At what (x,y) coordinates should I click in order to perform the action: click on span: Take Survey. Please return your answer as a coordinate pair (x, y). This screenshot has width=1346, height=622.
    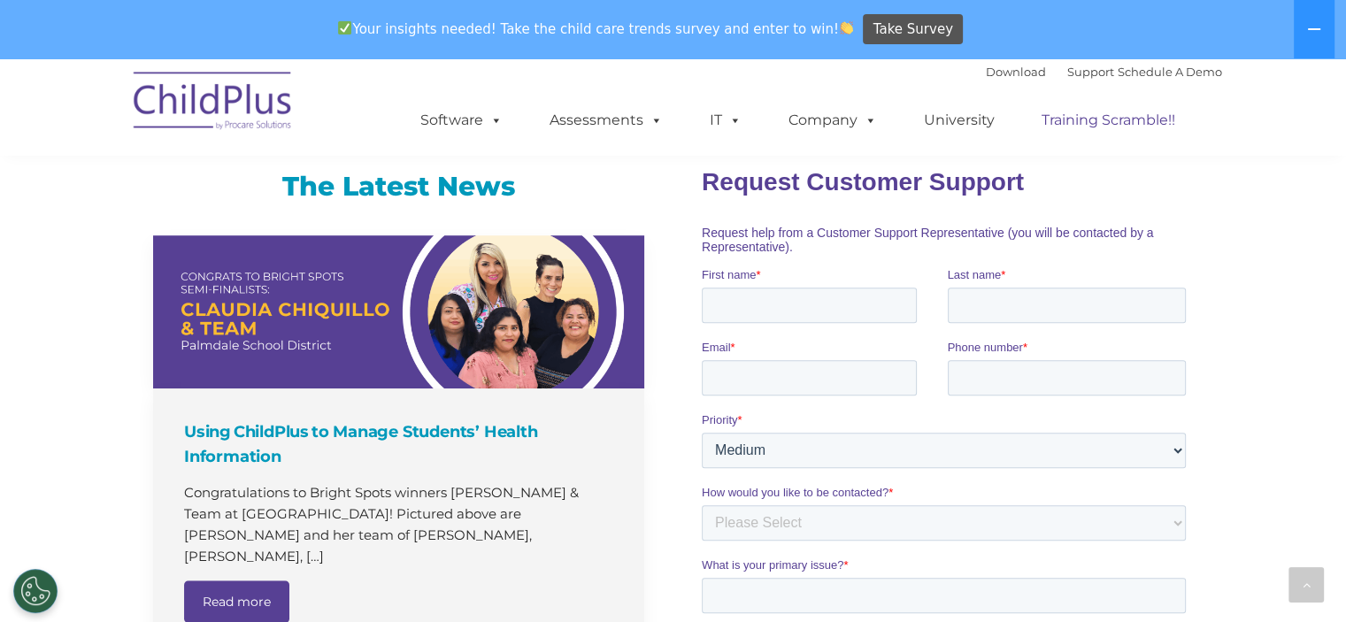
    Looking at the image, I should click on (913, 29).